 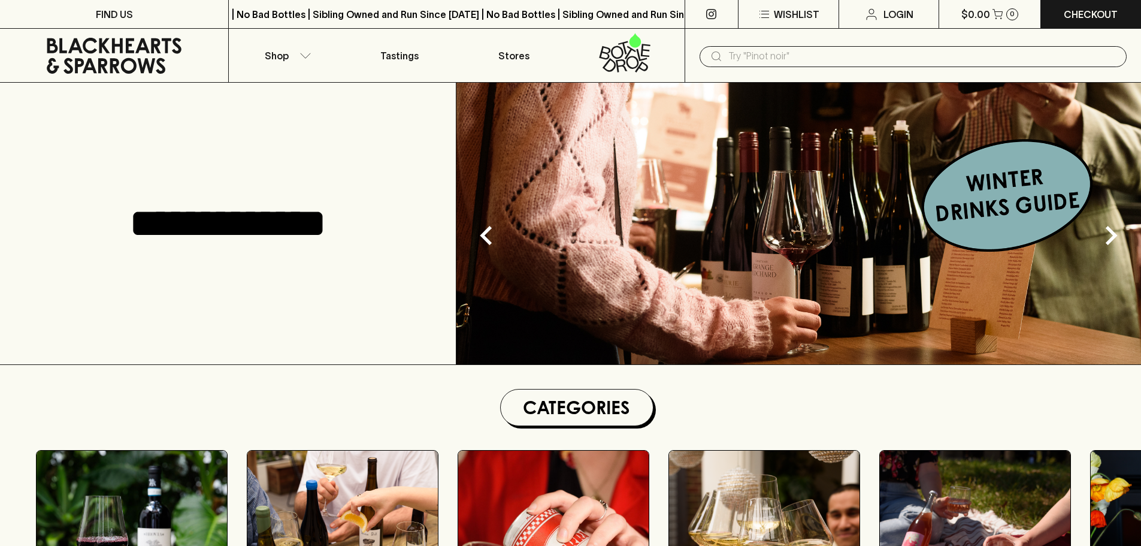 I want to click on p: Tastings, so click(x=400, y=56).